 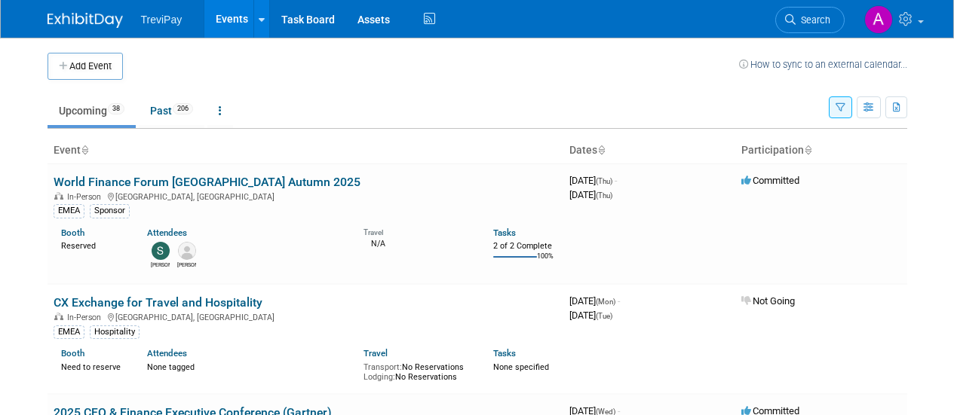 I want to click on span: Committed, so click(x=770, y=180).